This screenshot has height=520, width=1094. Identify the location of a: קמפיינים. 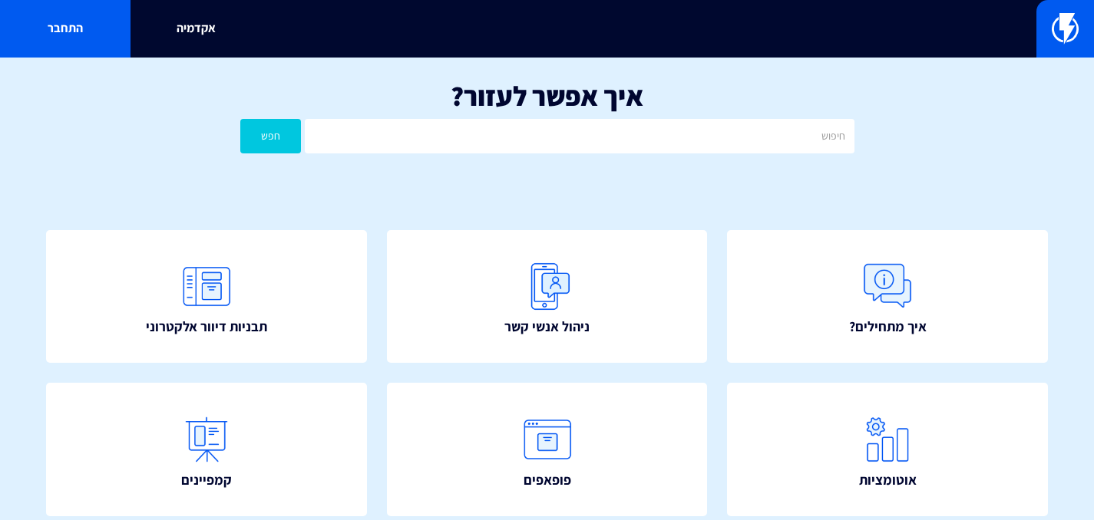
(206, 449).